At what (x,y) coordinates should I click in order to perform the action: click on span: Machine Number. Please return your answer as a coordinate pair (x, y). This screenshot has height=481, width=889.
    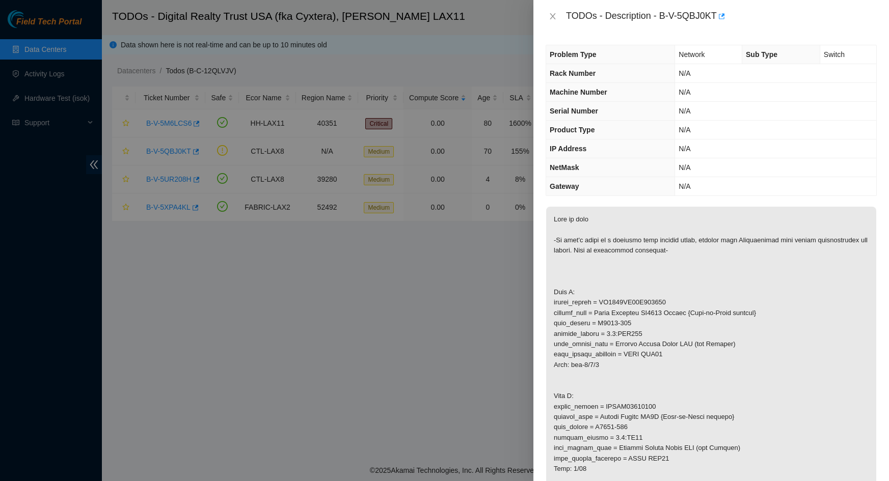
    Looking at the image, I should click on (578, 92).